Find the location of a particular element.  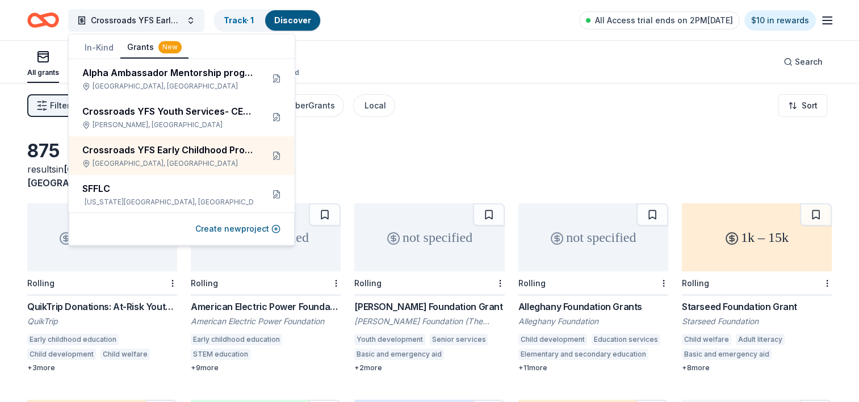

button: Grants is located at coordinates (154, 48).